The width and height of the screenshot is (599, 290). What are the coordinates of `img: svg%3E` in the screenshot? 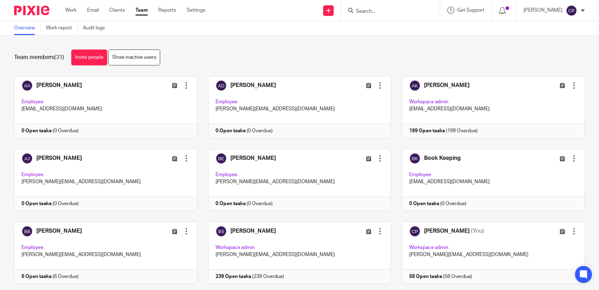 It's located at (572, 11).